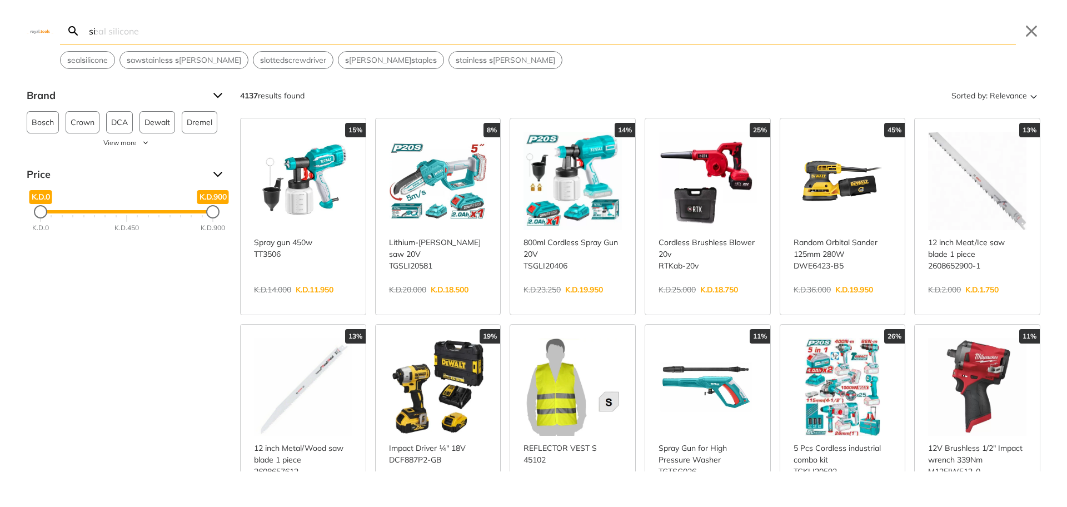  I want to click on div: Suggestion: stainless steel, so click(505, 60).